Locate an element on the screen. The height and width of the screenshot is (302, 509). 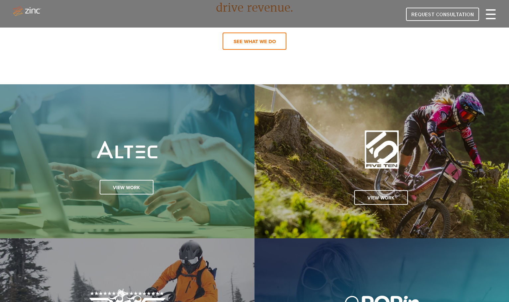
img: fiveten-logo02.png is located at coordinates (382, 150).